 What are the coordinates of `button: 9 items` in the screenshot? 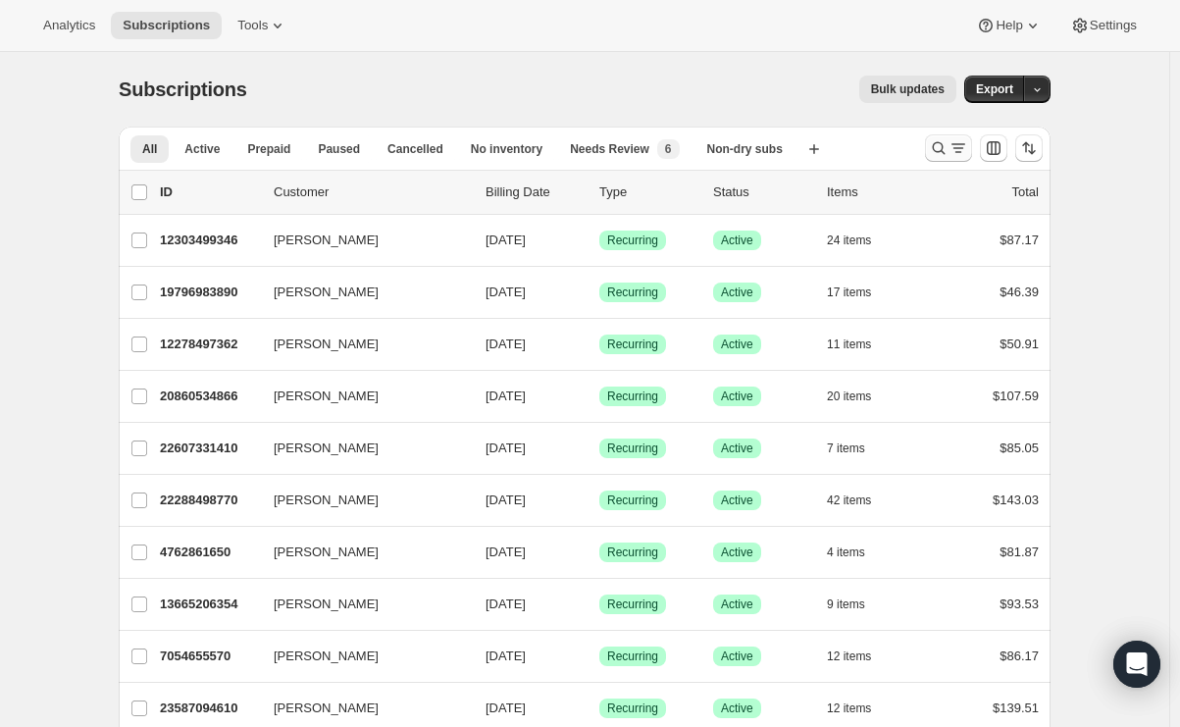 It's located at (856, 604).